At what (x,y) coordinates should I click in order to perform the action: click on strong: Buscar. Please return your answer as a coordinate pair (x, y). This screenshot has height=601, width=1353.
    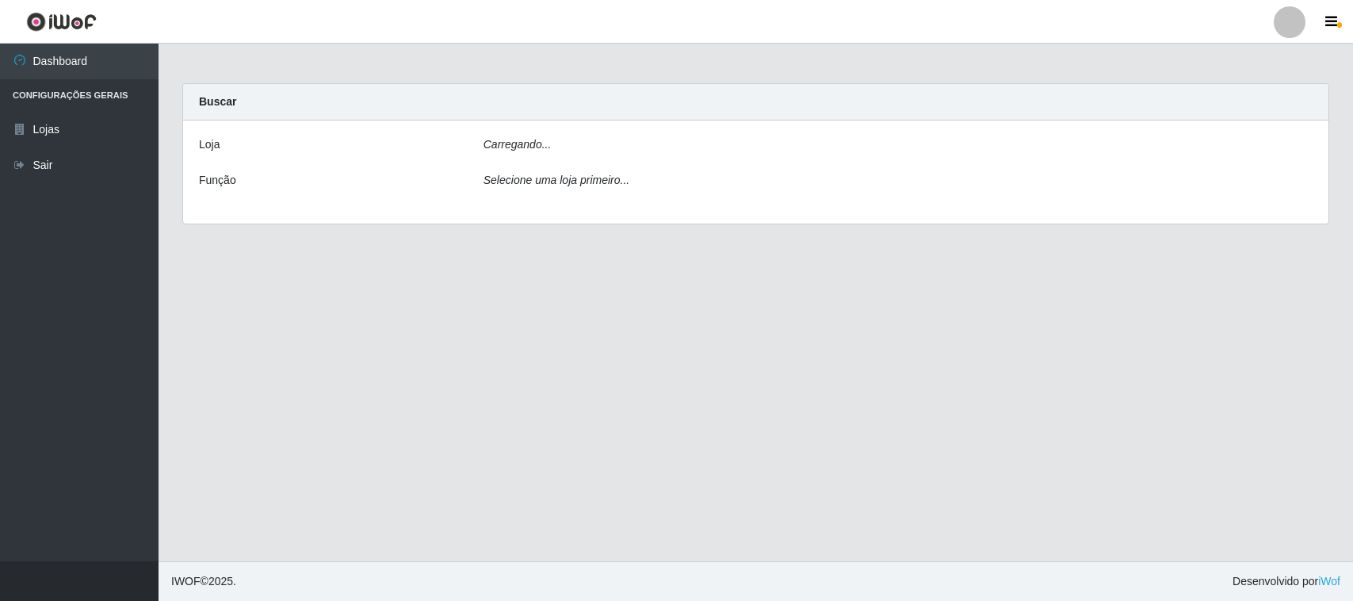
    Looking at the image, I should click on (217, 101).